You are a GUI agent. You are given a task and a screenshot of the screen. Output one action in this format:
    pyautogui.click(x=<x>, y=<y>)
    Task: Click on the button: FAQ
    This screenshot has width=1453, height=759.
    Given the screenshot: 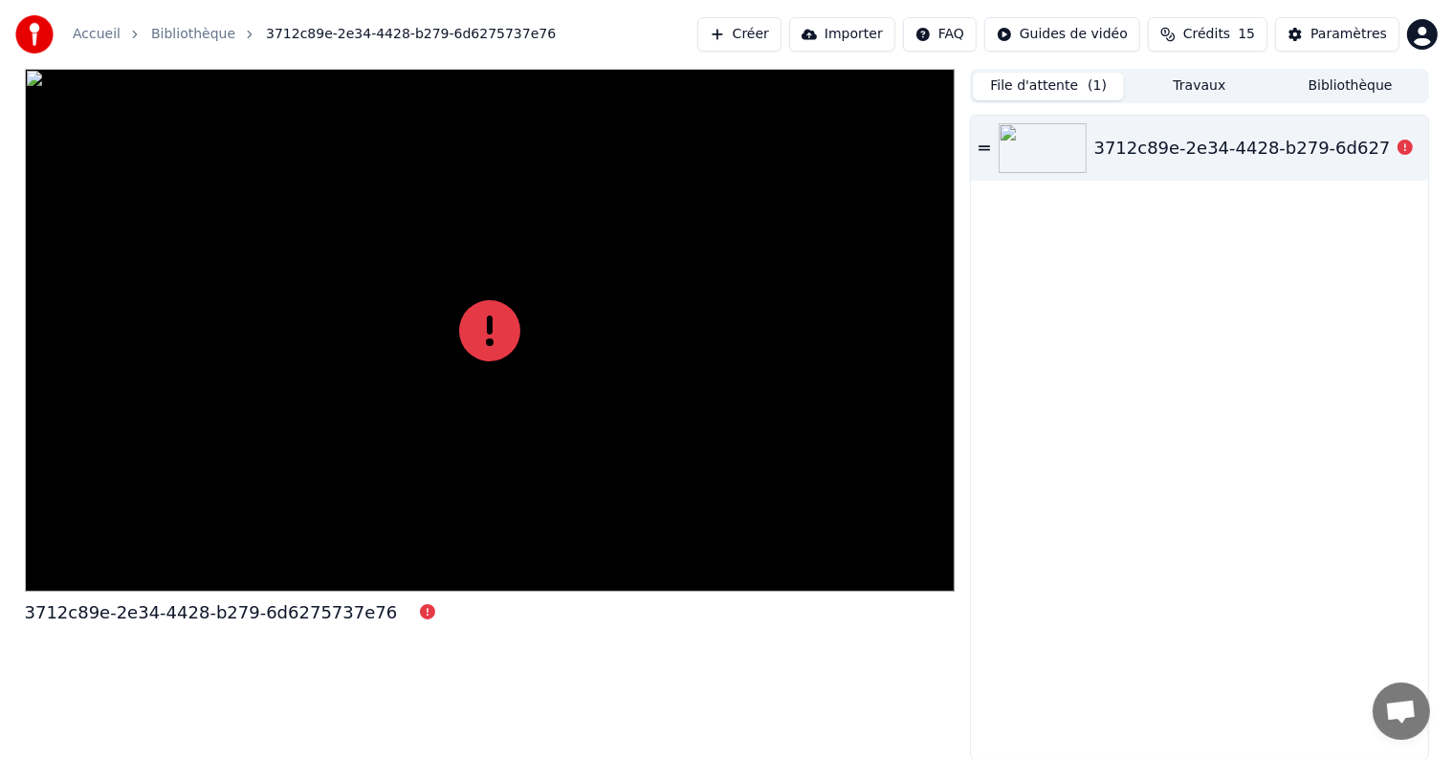 What is the action you would take?
    pyautogui.click(x=939, y=34)
    